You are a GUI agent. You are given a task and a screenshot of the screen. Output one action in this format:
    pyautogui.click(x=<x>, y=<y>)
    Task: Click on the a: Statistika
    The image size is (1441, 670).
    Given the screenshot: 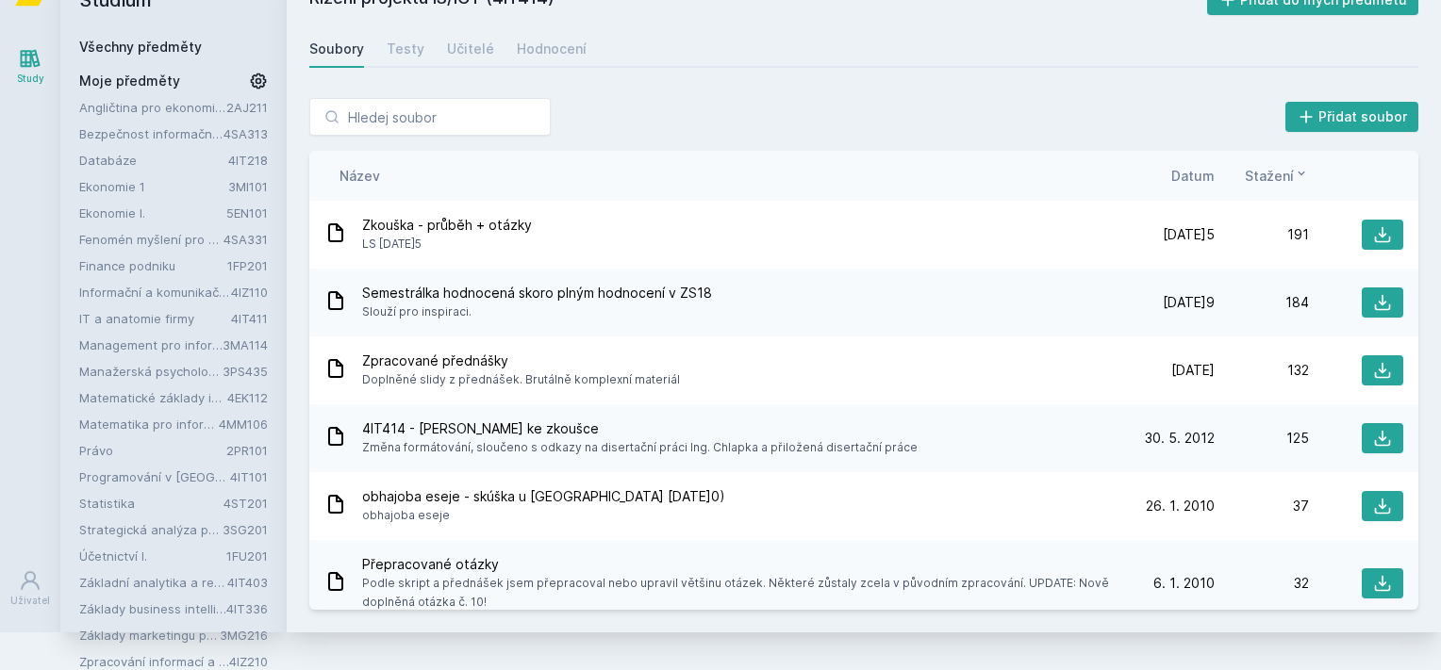 What is the action you would take?
    pyautogui.click(x=151, y=503)
    